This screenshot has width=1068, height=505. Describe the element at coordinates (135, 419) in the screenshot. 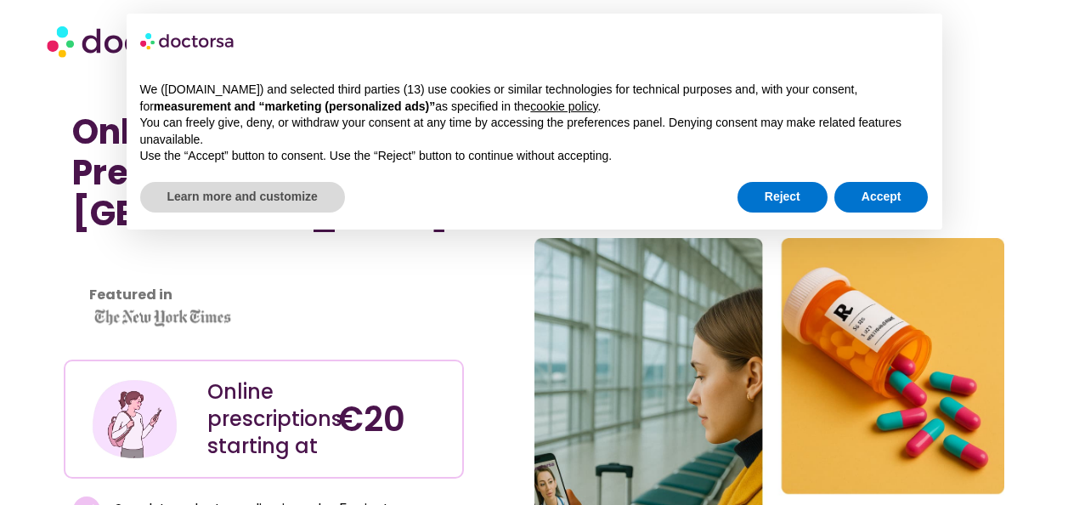

I see `img: Illustration depicting a young woman in a casual outfit, engaged with her smartphone. She has a p...` at that location.